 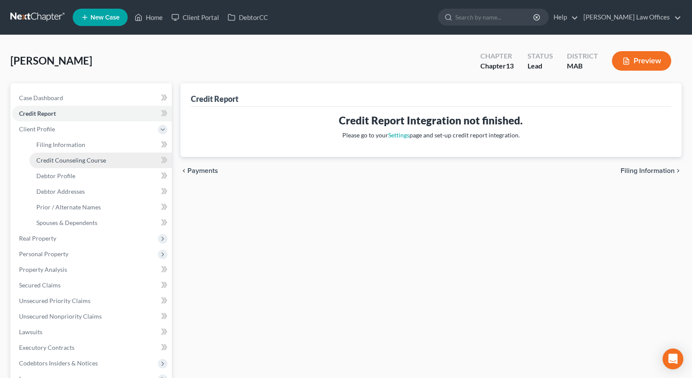 What do you see at coordinates (37, 129) in the screenshot?
I see `span: Client Profile` at bounding box center [37, 129].